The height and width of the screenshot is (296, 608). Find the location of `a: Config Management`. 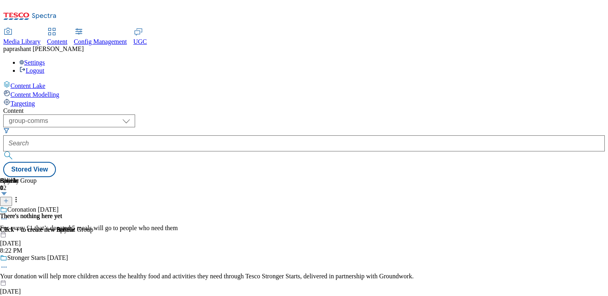

a: Config Management is located at coordinates (100, 37).